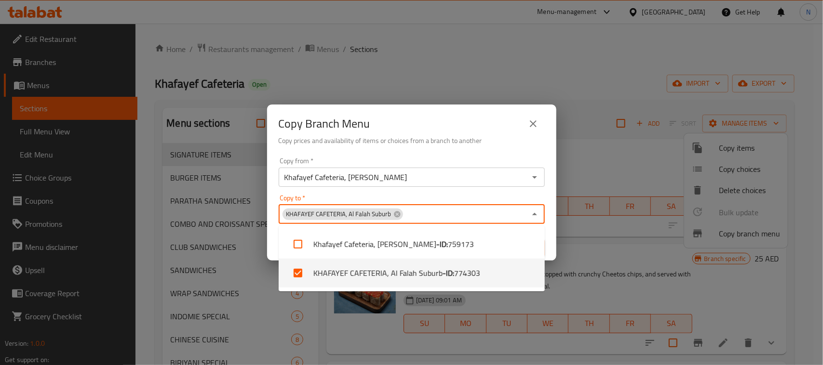  Describe the element at coordinates (412, 273) in the screenshot. I see `li: KHAFAYEF CAFETERIA, Al Falah Suburb` at that location.